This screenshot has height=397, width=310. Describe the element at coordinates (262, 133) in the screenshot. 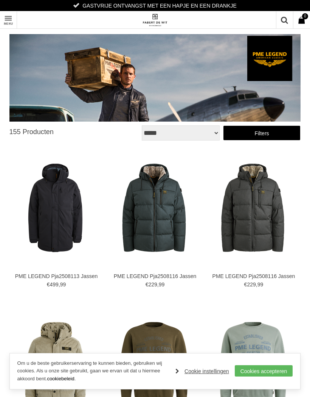

I see `a: Filters` at that location.